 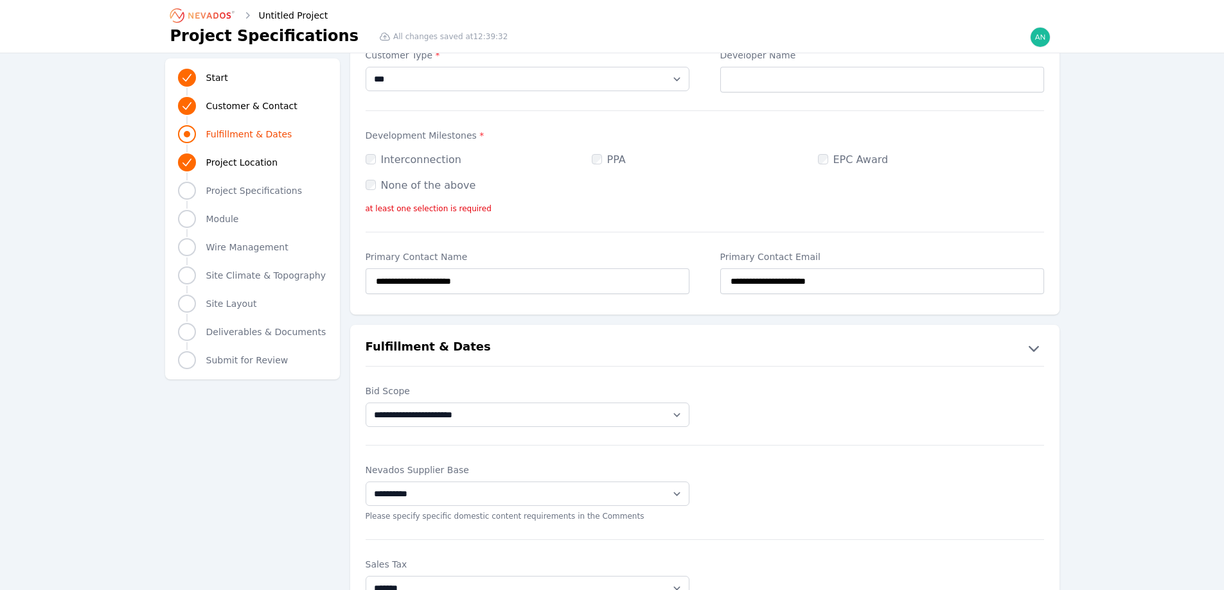 I want to click on label: Primary Contact Name, so click(x=527, y=257).